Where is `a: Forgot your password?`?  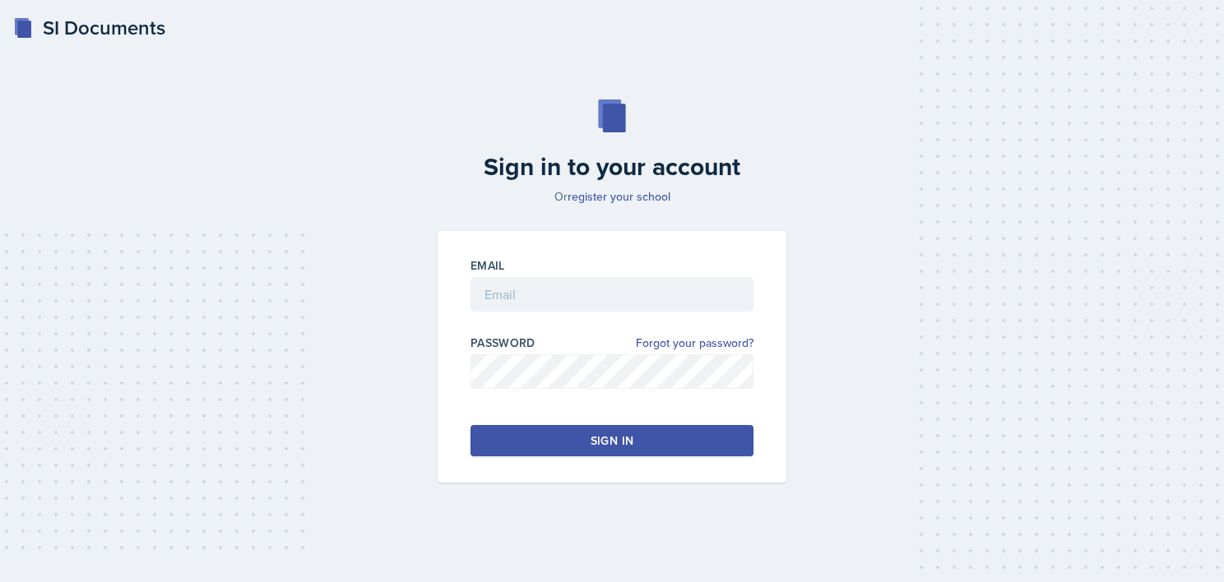 a: Forgot your password? is located at coordinates (694, 343).